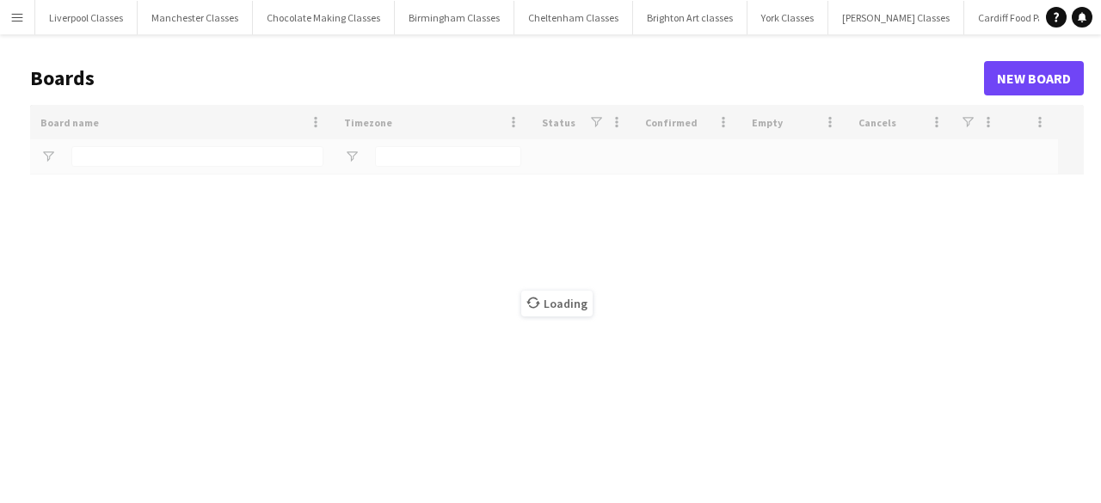 Image resolution: width=1101 pixels, height=503 pixels. I want to click on button: Liverpool Classes, so click(86, 17).